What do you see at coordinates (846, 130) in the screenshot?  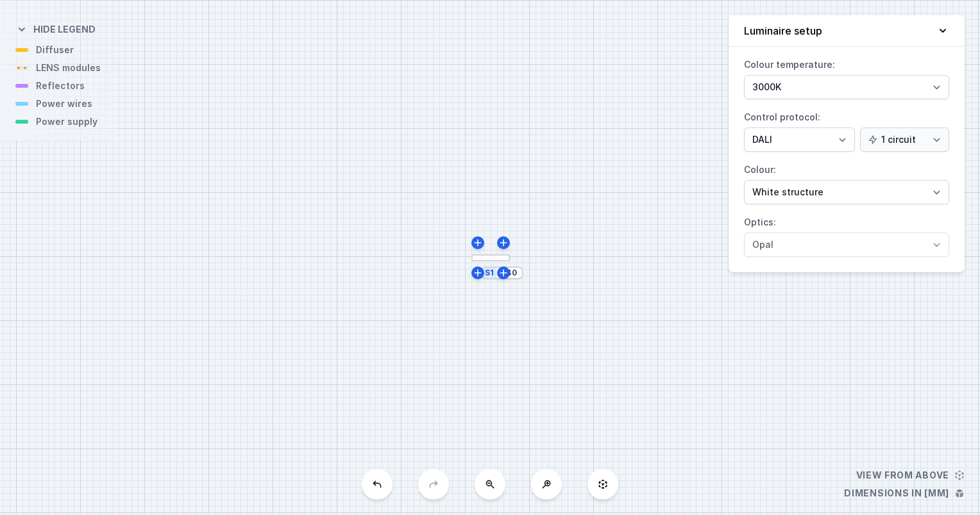 I see `label: Control protocol:` at bounding box center [846, 130].